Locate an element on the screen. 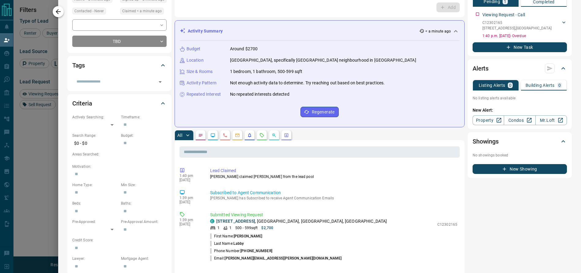  button: Open is located at coordinates (160, 82).